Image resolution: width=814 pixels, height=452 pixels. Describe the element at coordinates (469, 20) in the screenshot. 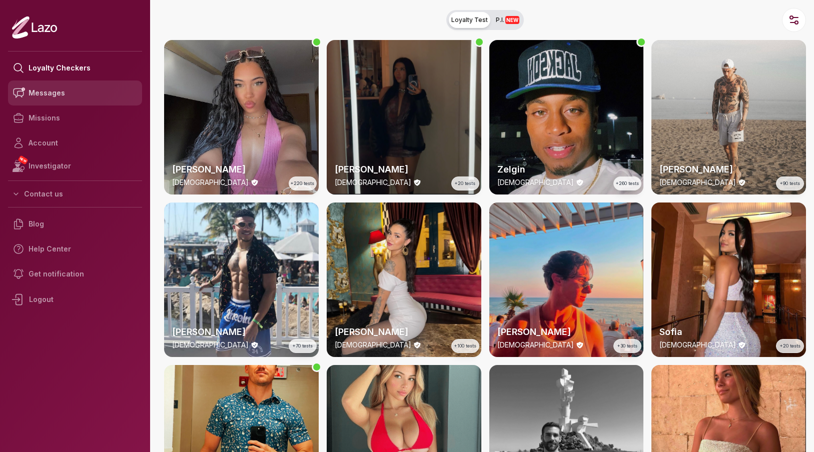

I see `span: Loyalty Test` at that location.